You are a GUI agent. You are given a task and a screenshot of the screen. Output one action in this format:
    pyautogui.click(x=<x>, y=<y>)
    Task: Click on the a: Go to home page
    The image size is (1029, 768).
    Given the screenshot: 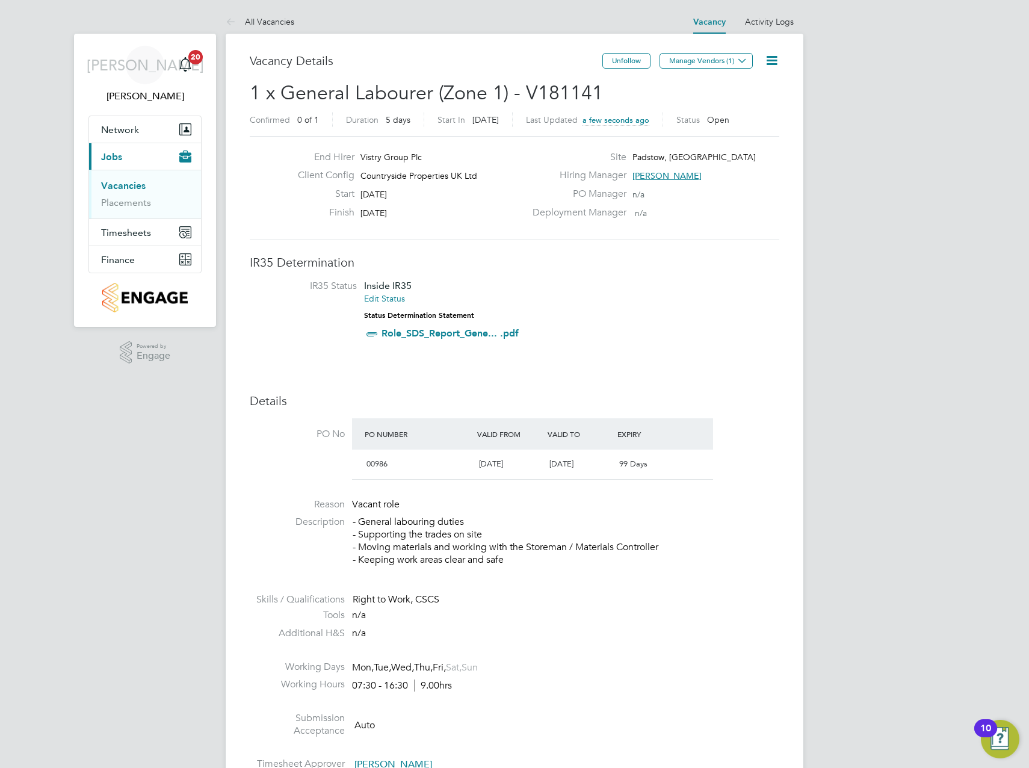 What is the action you would take?
    pyautogui.click(x=145, y=297)
    